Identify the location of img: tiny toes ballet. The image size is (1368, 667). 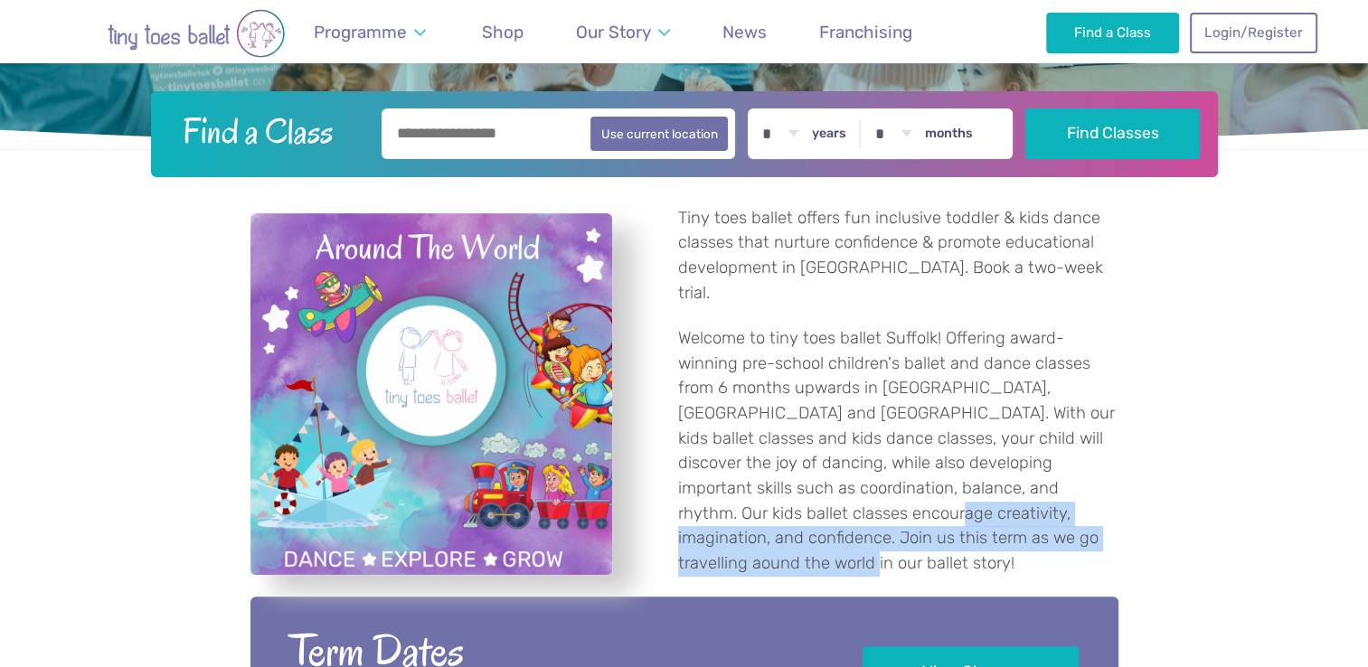
(196, 33).